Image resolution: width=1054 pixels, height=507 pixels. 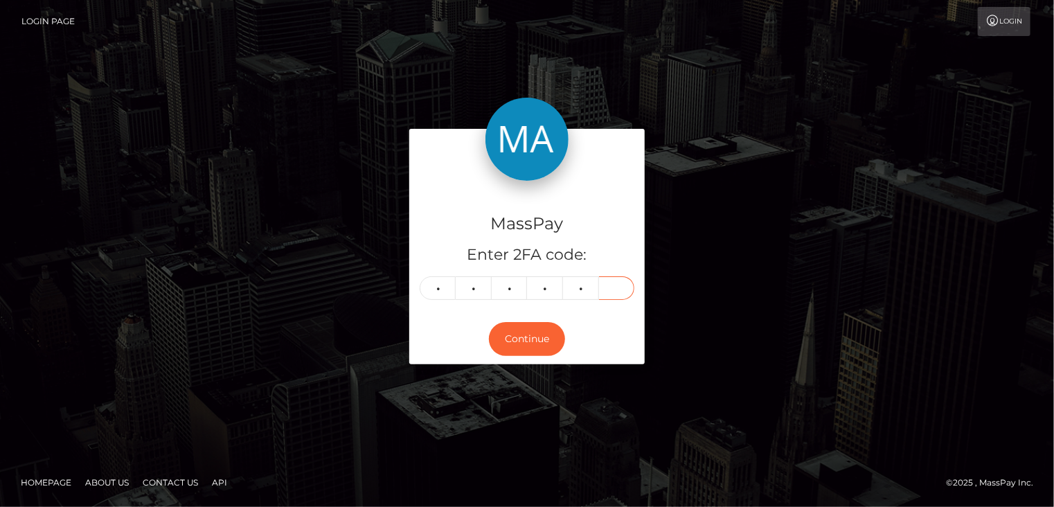 I want to click on a: Login, so click(x=1004, y=21).